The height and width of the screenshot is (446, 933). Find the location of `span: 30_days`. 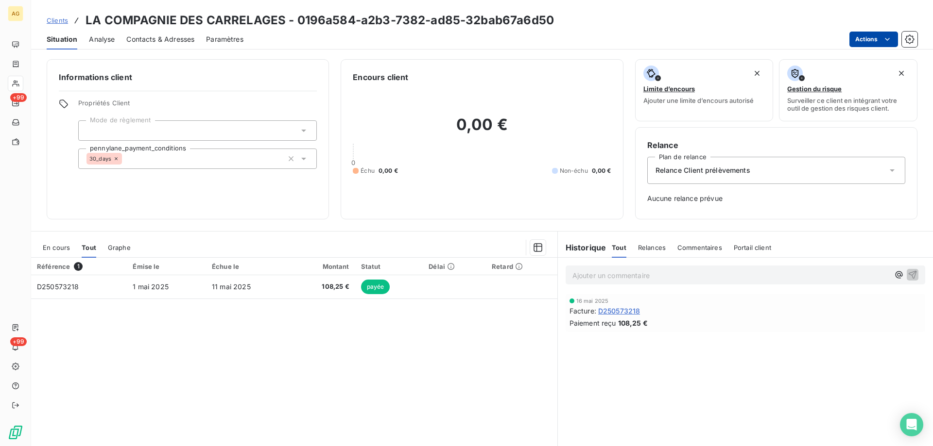

span: 30_days is located at coordinates (100, 159).